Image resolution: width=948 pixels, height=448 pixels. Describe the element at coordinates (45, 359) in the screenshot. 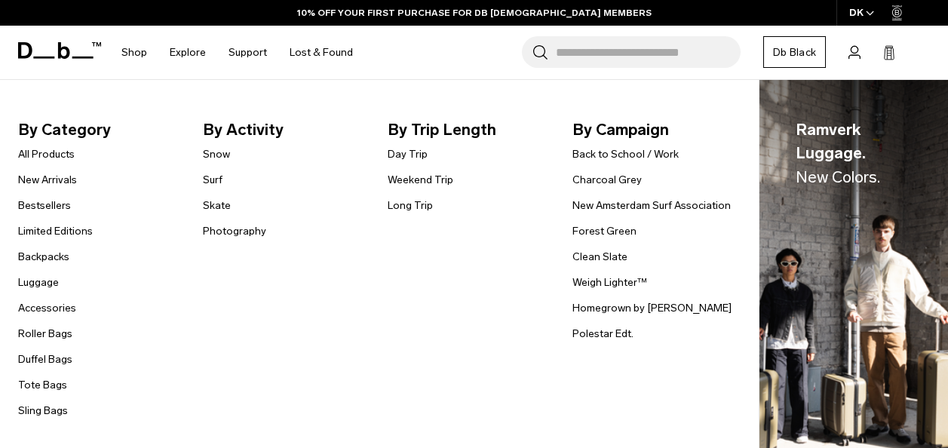

I see `a: Duffel Bags` at that location.